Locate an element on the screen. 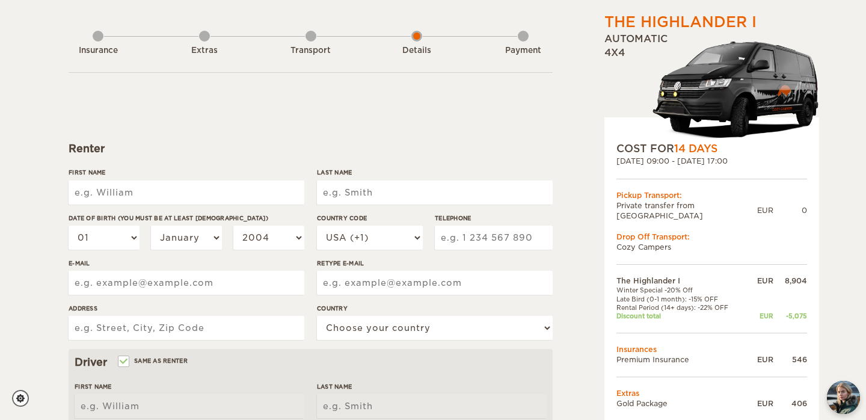 The width and height of the screenshot is (866, 420). input: e.g. Street, City, Zip Code is located at coordinates (186, 328).